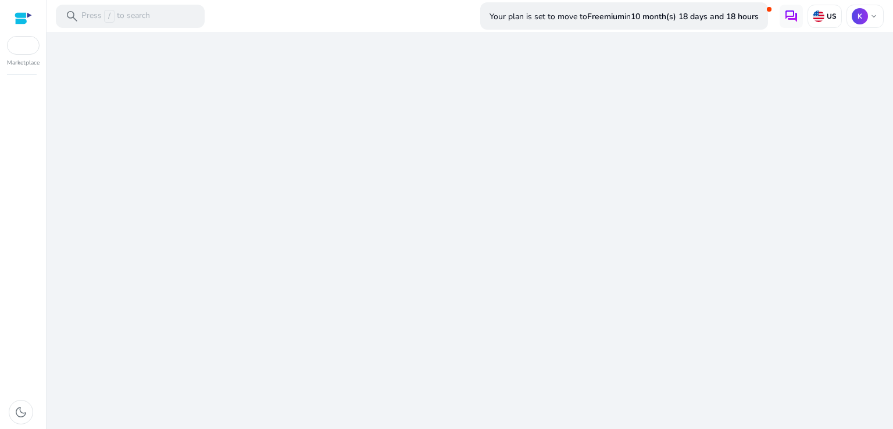 The width and height of the screenshot is (893, 429). I want to click on span: dark_mode, so click(21, 412).